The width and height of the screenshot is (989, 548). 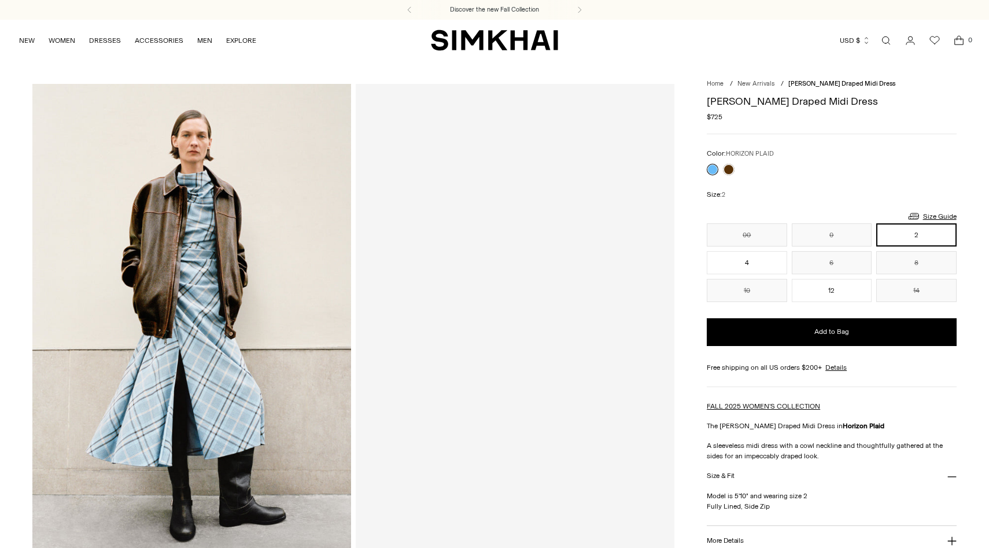 I want to click on h3: Size & Fit, so click(x=720, y=475).